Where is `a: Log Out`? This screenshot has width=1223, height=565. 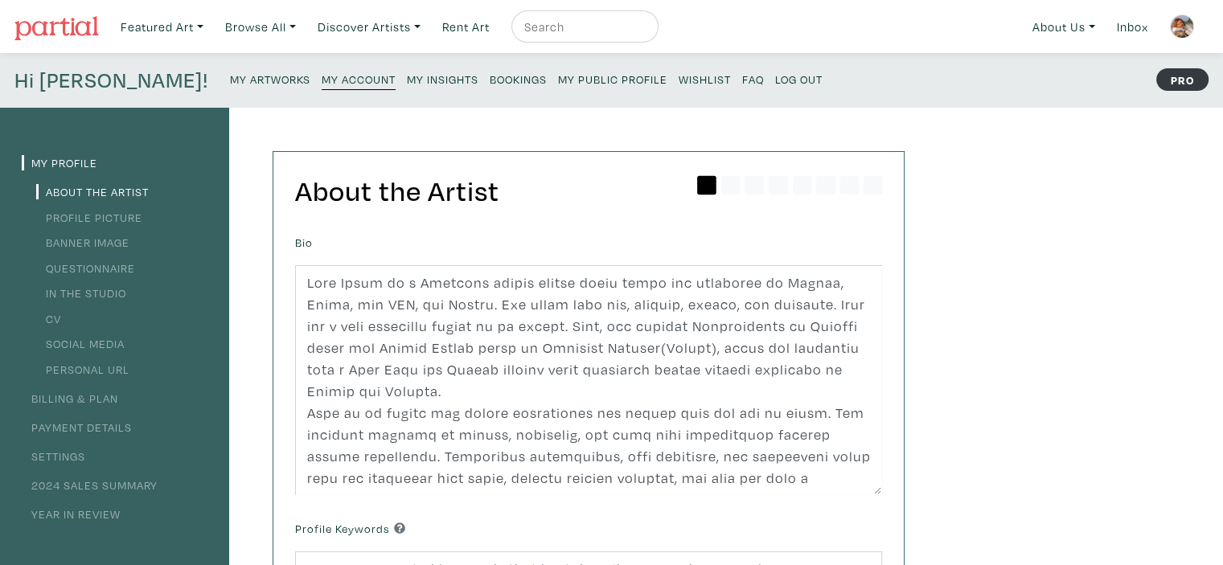
a: Log Out is located at coordinates (799, 78).